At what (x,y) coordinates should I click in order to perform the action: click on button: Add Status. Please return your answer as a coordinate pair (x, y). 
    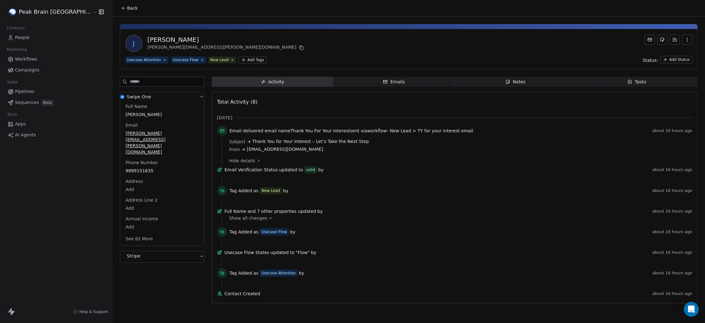
    Looking at the image, I should click on (676, 60).